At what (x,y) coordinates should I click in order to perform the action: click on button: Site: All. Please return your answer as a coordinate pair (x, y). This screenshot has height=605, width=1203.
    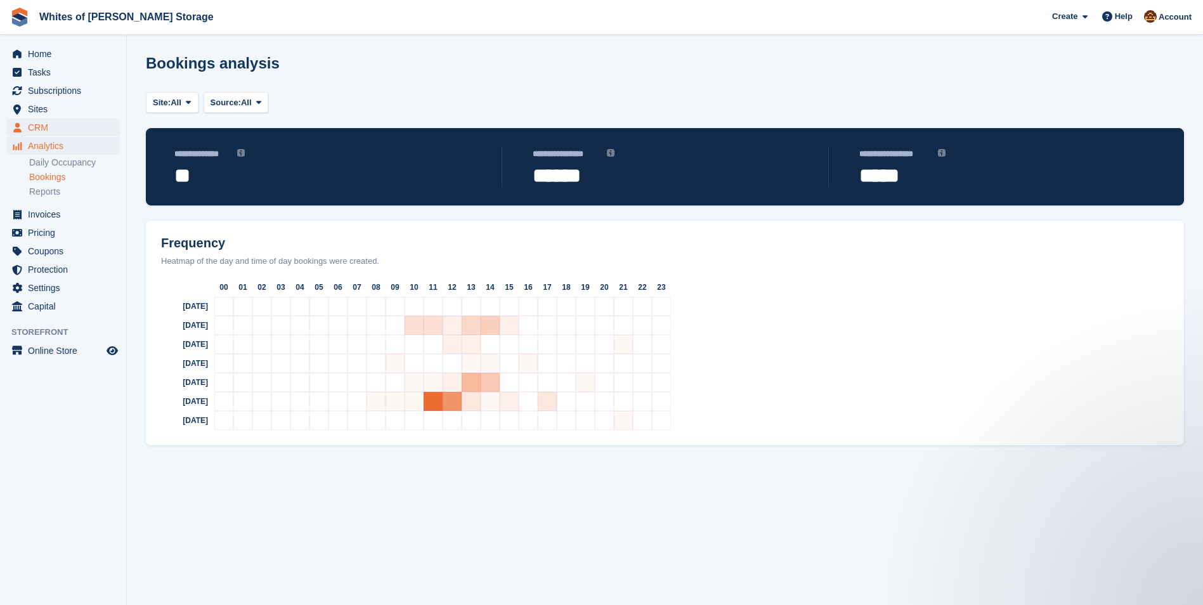
    Looking at the image, I should click on (172, 102).